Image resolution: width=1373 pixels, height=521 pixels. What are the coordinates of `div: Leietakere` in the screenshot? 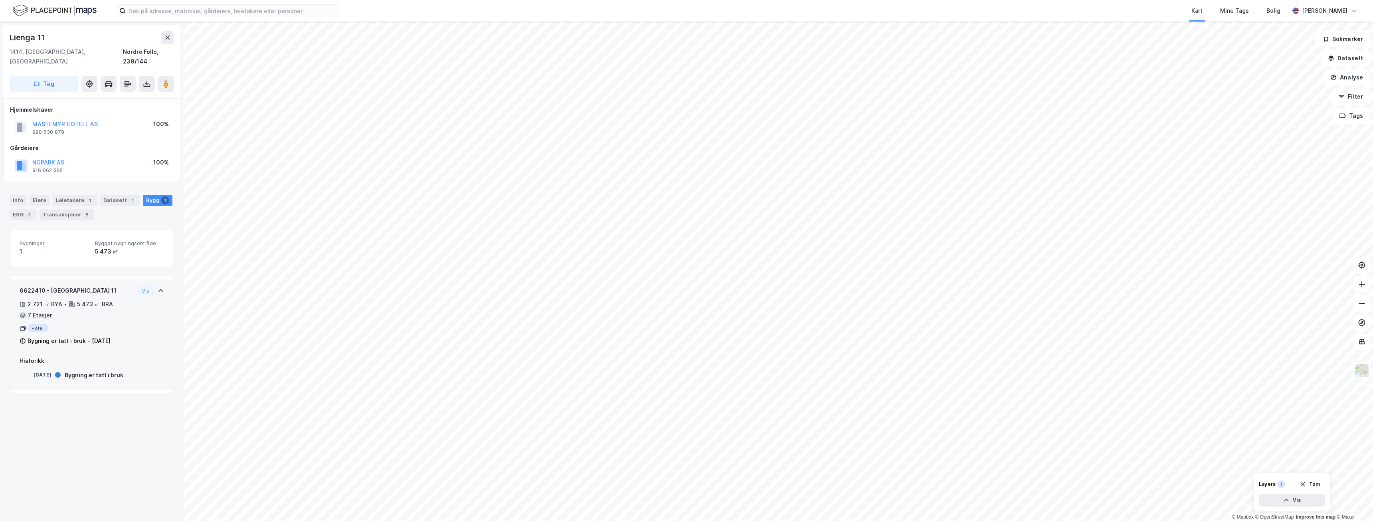 It's located at (75, 200).